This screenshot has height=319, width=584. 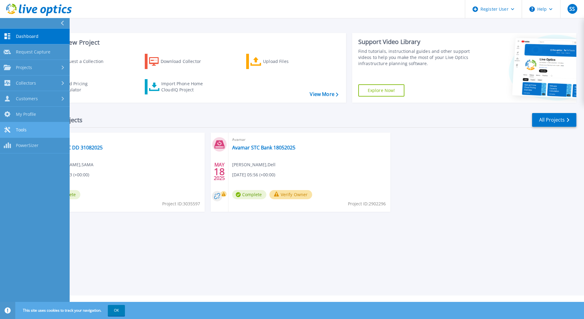 What do you see at coordinates (185, 61) in the screenshot?
I see `div: Download Collector` at bounding box center [185, 61].